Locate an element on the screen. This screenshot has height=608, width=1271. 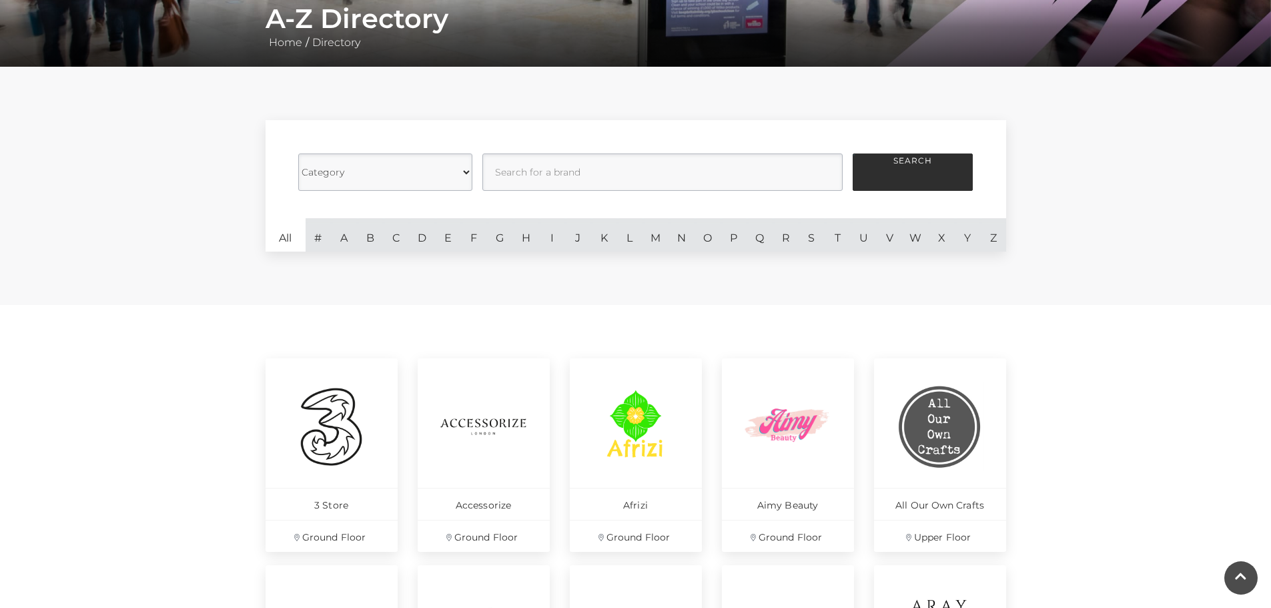
a: Home is located at coordinates (286, 42).